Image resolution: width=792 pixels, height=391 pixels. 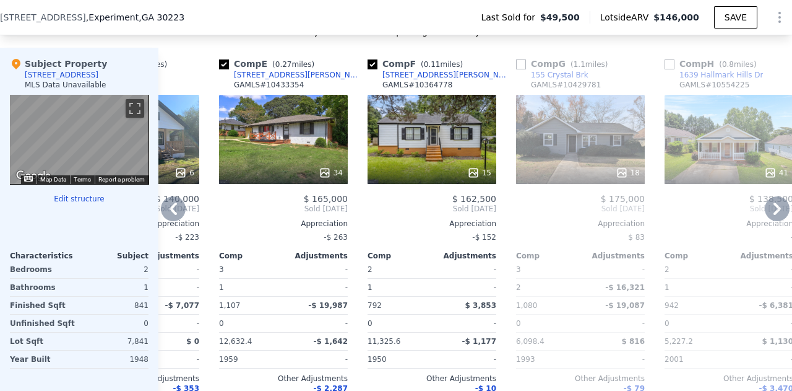 What do you see at coordinates (417, 85) in the screenshot?
I see `div: GAMLS # 10364778` at bounding box center [417, 85].